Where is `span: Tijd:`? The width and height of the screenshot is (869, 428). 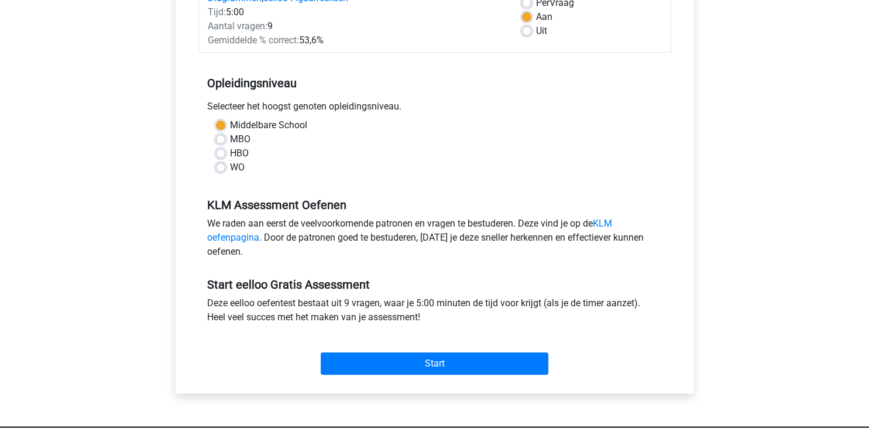 span: Tijd: is located at coordinates (217, 12).